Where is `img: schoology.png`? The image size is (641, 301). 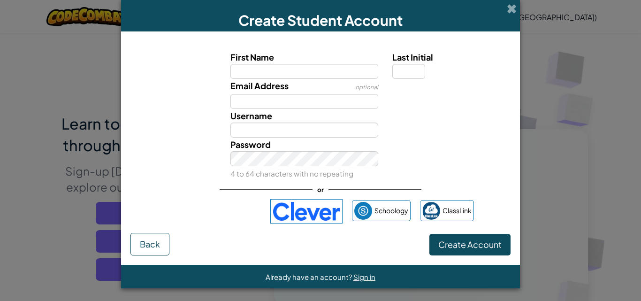
img: schoology.png is located at coordinates (363, 211).